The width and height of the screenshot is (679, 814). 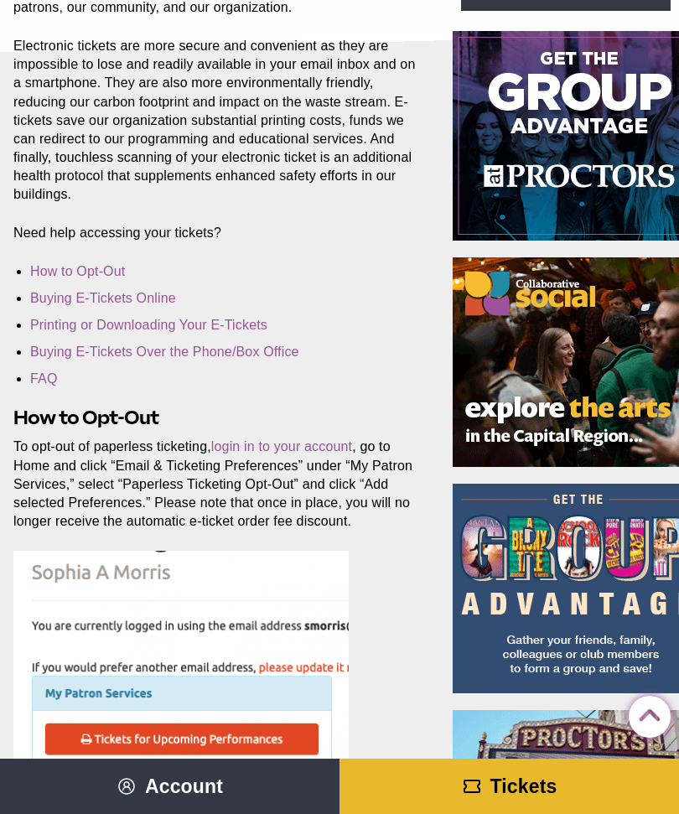 What do you see at coordinates (509, 786) in the screenshot?
I see `a: Tickets` at bounding box center [509, 786].